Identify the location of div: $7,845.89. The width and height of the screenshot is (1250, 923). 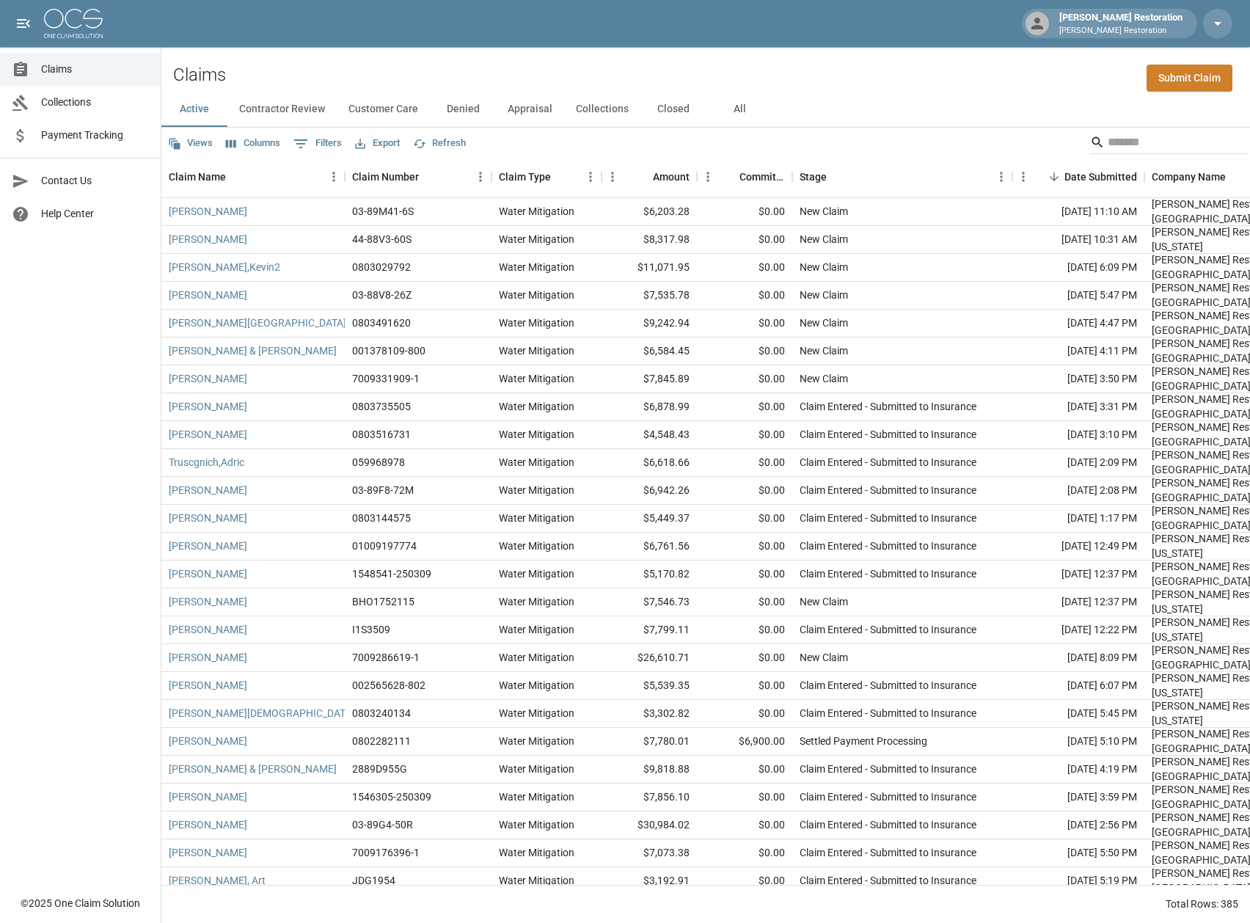
(649, 379).